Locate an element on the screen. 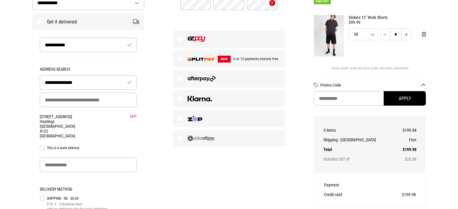 This screenshot has height=209, width=458. input: Promo Code is located at coordinates (370, 99).